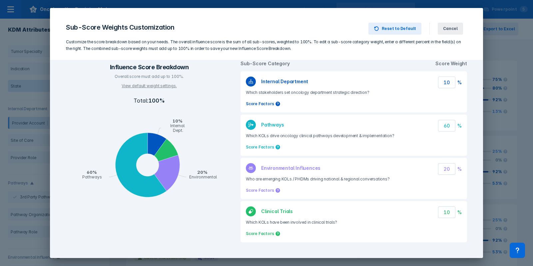 The image size is (533, 266). Describe the element at coordinates (451, 64) in the screenshot. I see `div: Score Weight` at that location.